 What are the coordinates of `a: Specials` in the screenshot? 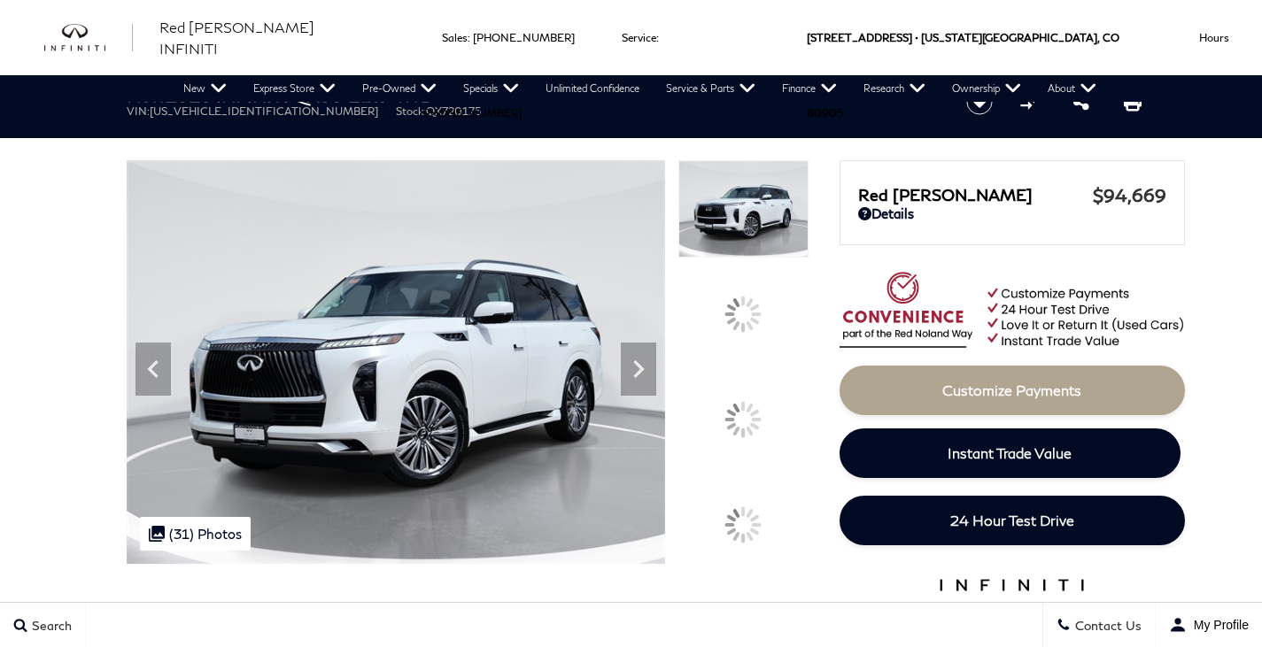 It's located at (491, 89).